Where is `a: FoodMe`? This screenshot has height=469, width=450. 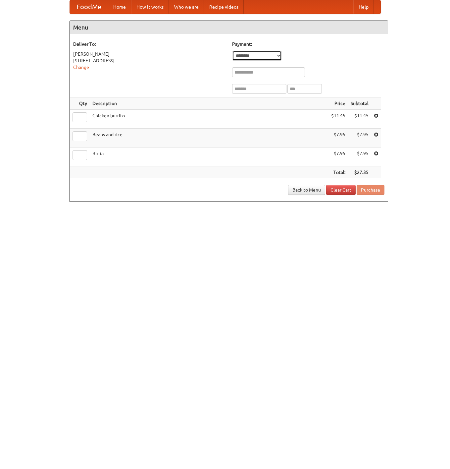
a: FoodMe is located at coordinates (89, 7).